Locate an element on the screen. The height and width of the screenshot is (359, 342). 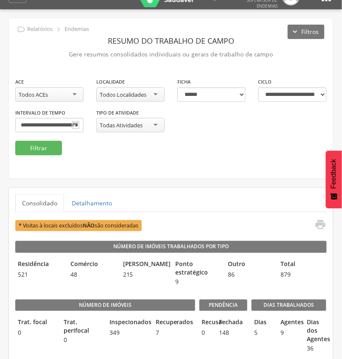
label: Ciclo is located at coordinates (265, 82).